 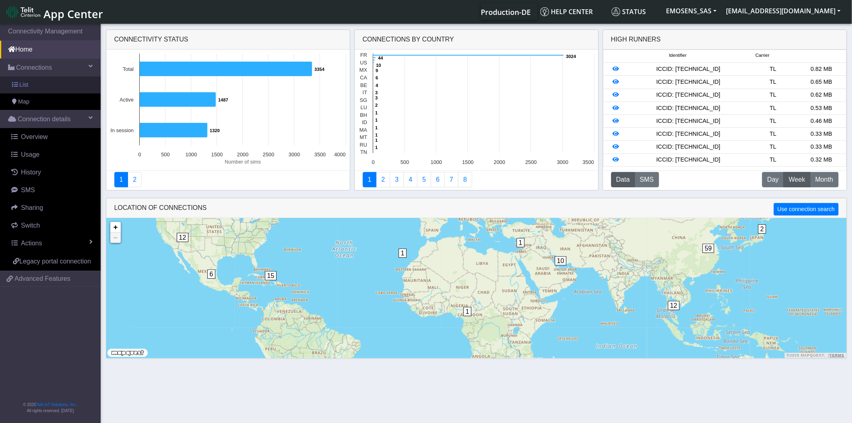 What do you see at coordinates (451, 180) in the screenshot?
I see `a: Zero Session` at bounding box center [451, 180].